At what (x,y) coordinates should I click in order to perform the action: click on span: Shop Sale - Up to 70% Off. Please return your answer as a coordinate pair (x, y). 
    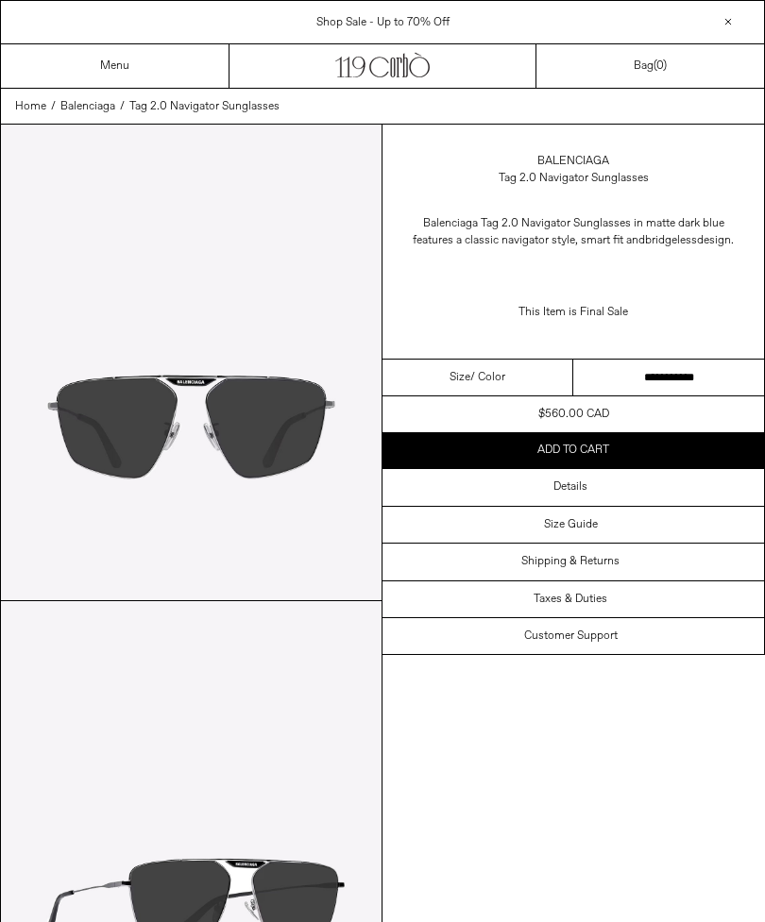
    Looking at the image, I should click on (382, 23).